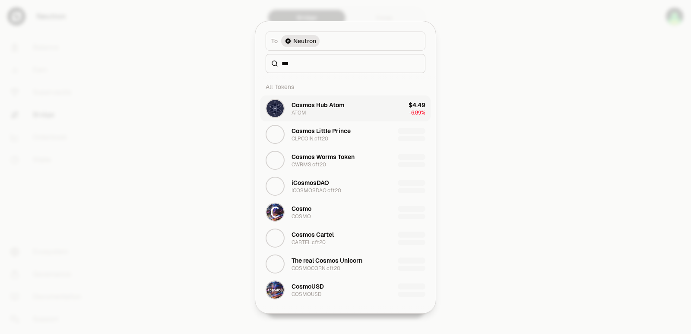 The width and height of the screenshot is (691, 334). I want to click on img: ATOM Logo, so click(275, 108).